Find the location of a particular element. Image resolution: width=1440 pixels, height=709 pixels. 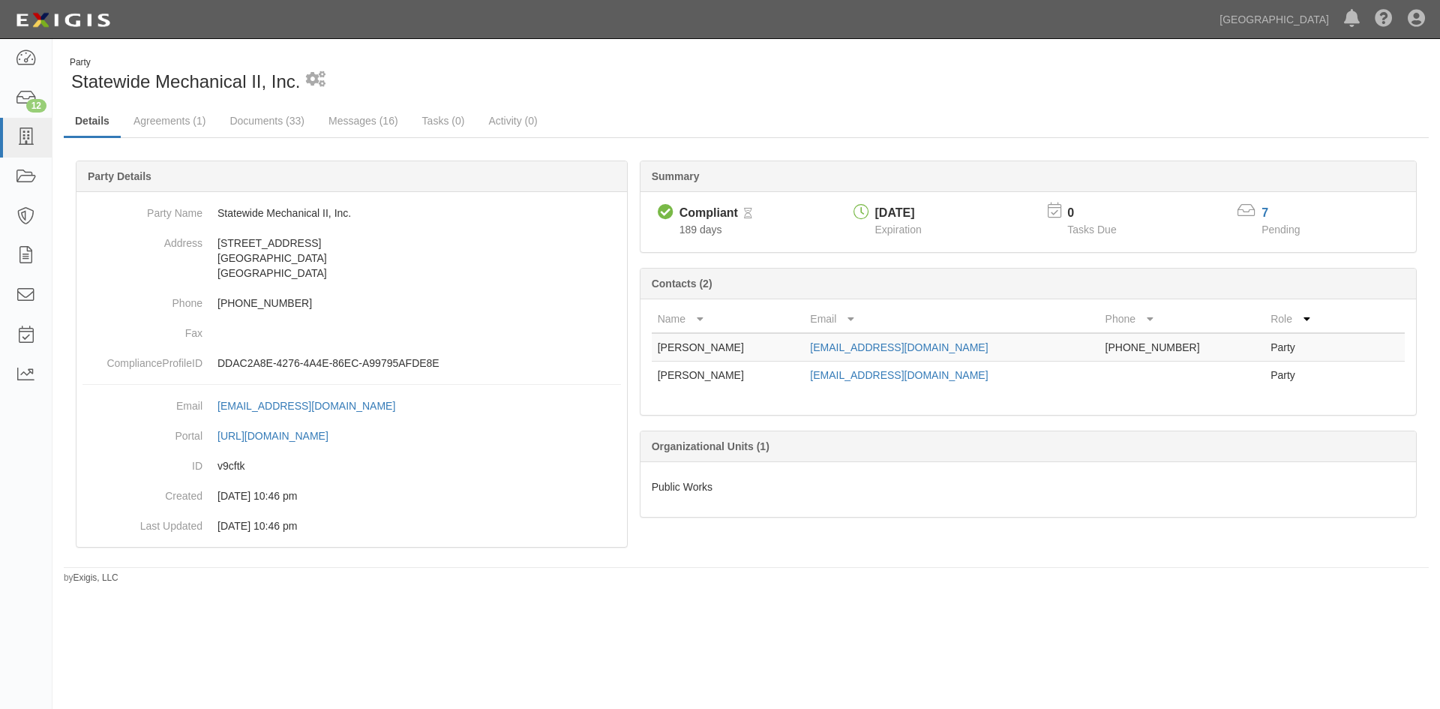

dt: Address is located at coordinates (142, 239).